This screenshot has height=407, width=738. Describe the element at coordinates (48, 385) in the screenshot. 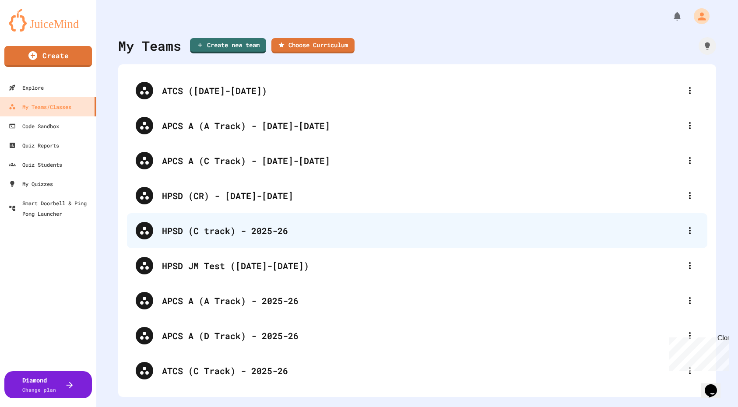

I see `a: DiamondChange plan` at that location.